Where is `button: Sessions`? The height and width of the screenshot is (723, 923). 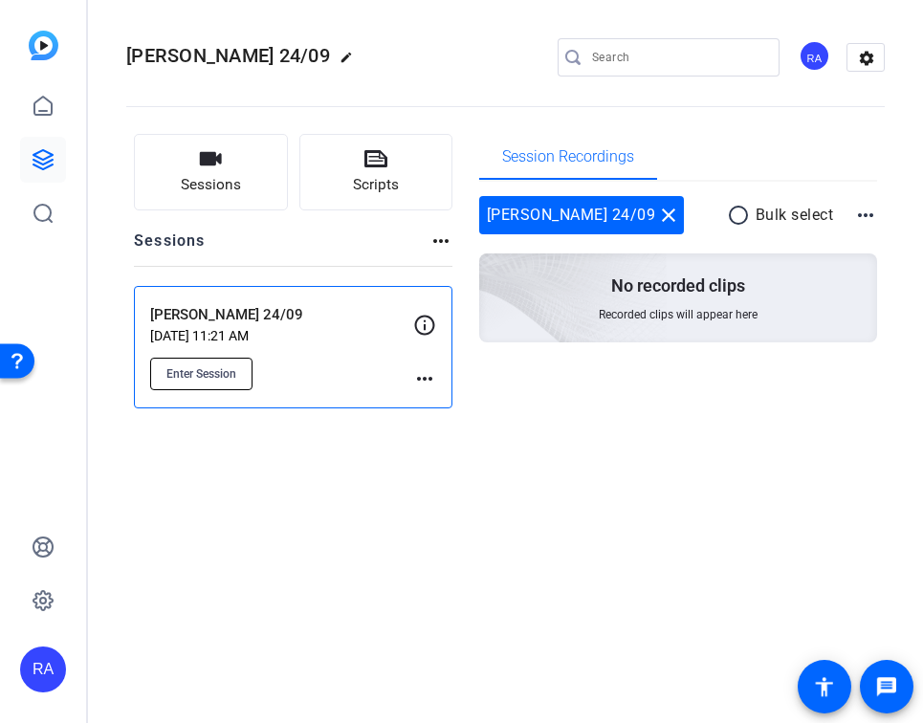
button: Sessions is located at coordinates (210, 172).